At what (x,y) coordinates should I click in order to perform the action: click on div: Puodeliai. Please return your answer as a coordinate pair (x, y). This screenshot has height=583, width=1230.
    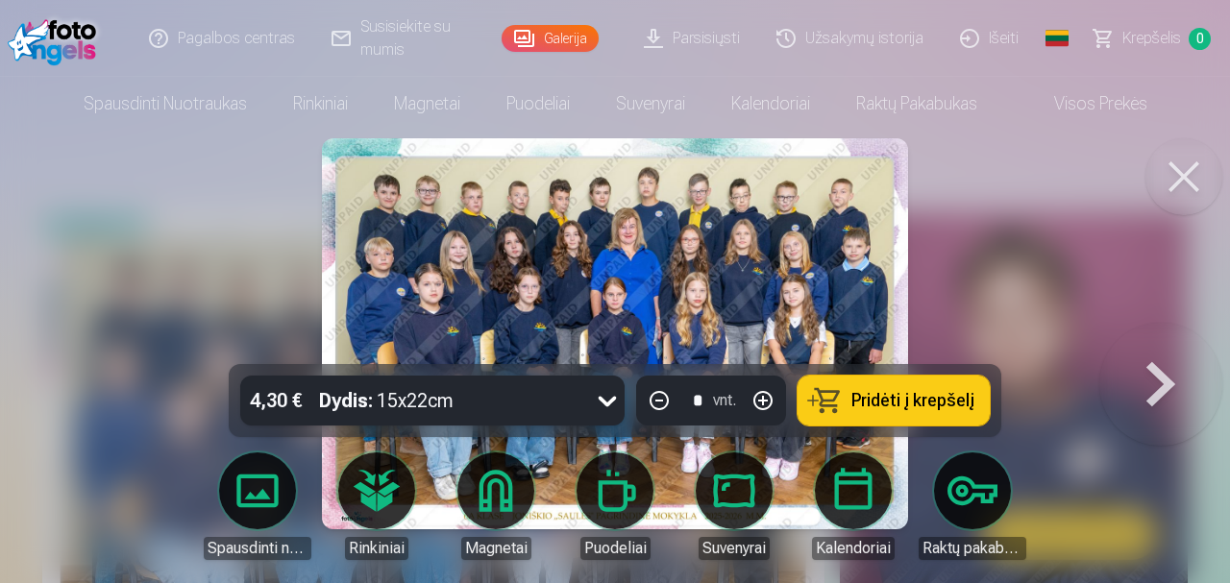
    Looking at the image, I should click on (615, 549).